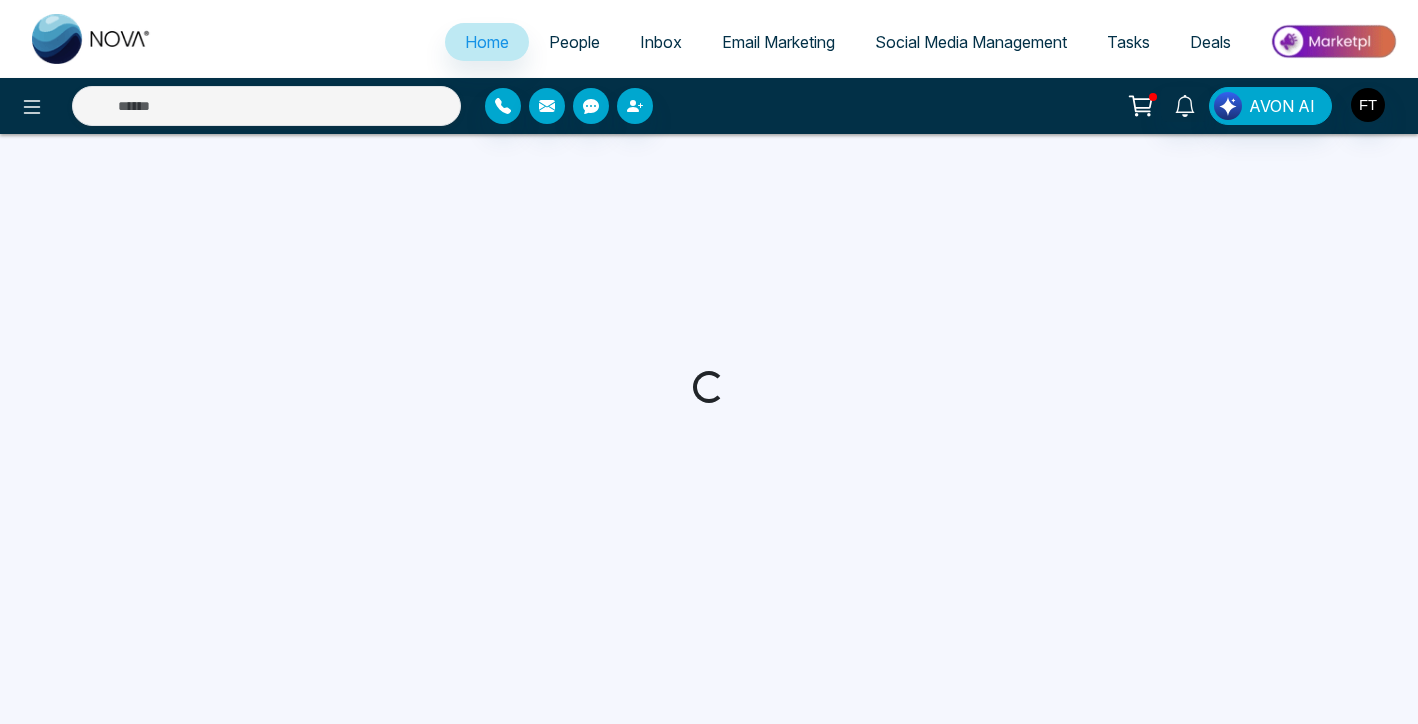  What do you see at coordinates (971, 42) in the screenshot?
I see `a: Social Media Management` at bounding box center [971, 42].